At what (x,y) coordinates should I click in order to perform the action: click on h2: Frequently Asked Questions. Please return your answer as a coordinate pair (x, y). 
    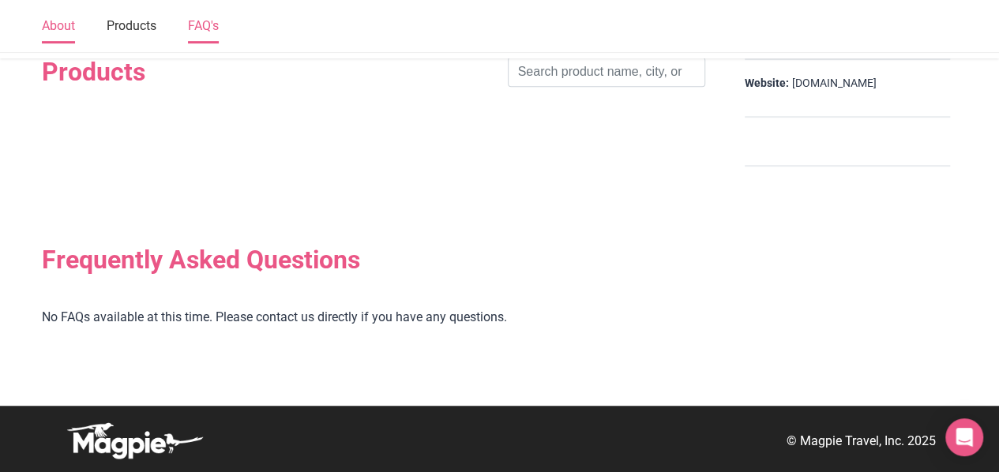
    Looking at the image, I should click on (374, 260).